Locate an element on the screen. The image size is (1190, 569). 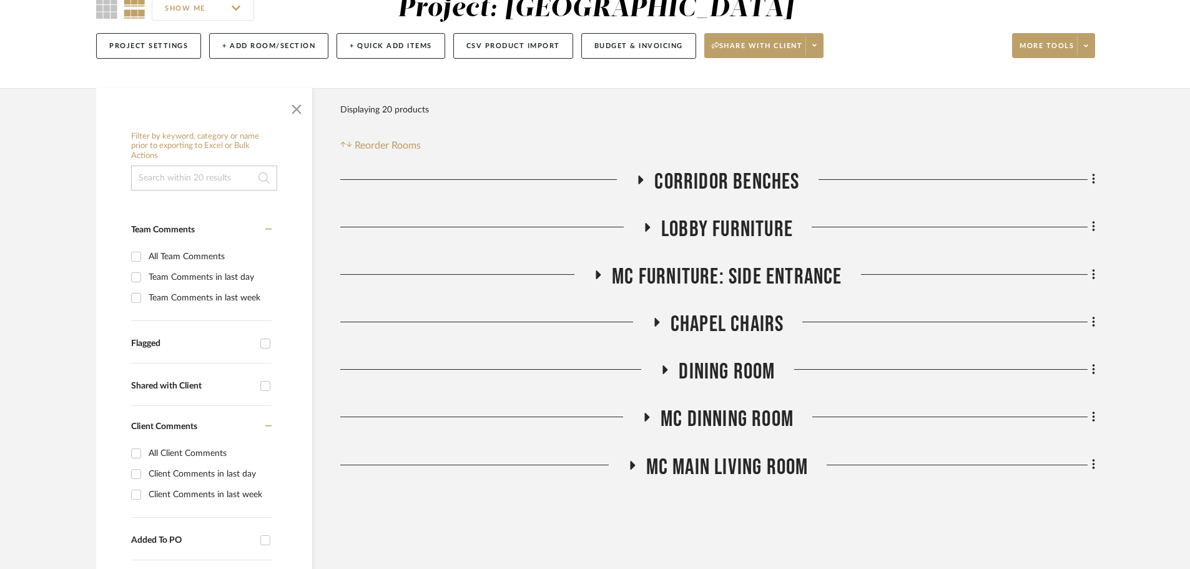
span: Client Comments is located at coordinates (164, 426).